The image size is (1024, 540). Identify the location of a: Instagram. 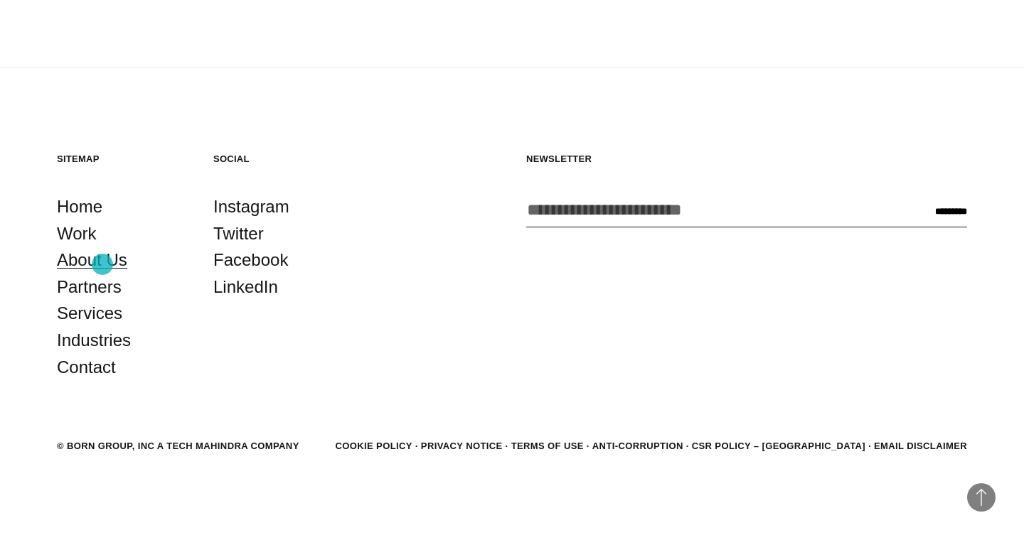
(251, 207).